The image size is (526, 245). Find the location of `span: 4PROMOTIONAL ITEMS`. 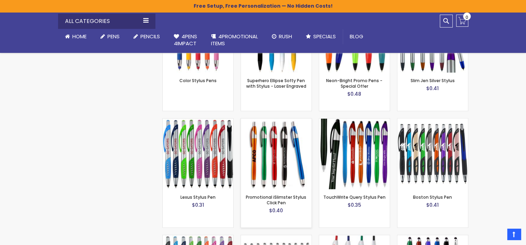

span: 4PROMOTIONAL ITEMS is located at coordinates (234, 40).